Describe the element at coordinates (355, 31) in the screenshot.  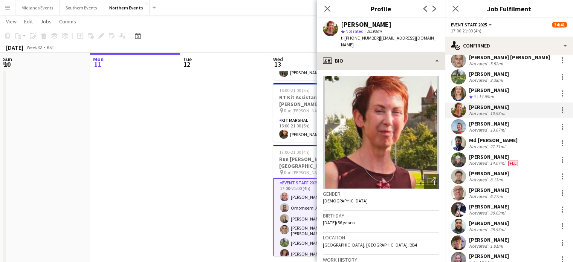
I see `span: Not rated` at that location.